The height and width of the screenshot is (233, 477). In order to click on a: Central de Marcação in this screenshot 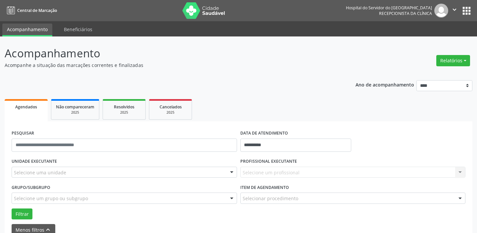, I will do `click(31, 10)`.